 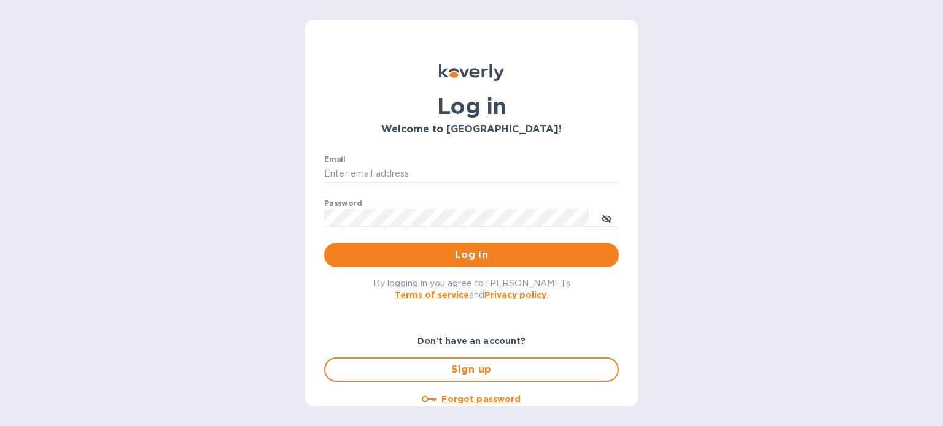 What do you see at coordinates (515, 295) in the screenshot?
I see `b: Privacy policy` at bounding box center [515, 295].